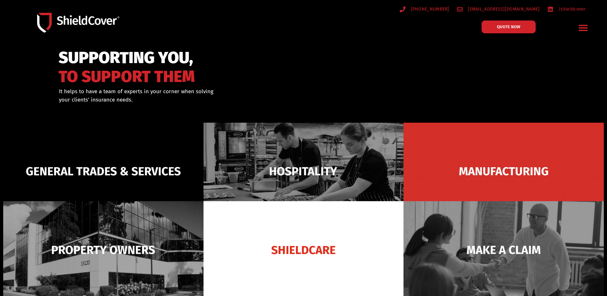 The image size is (607, 296). Describe the element at coordinates (197, 95) in the screenshot. I see `div: It helps to have a team of experts in your corner when solving` at that location.